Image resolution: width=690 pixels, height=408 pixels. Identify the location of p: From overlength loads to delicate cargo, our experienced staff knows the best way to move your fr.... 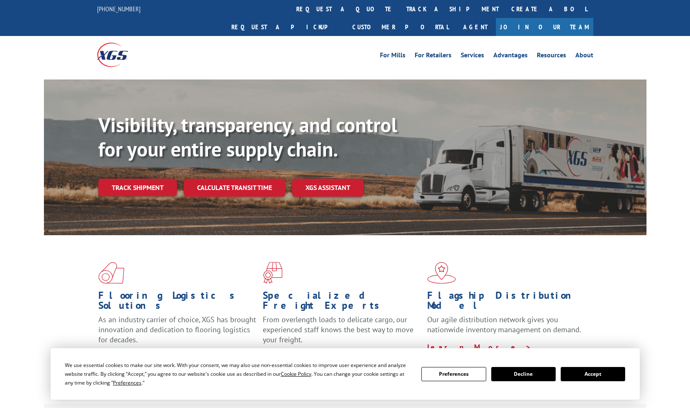
(342, 333).